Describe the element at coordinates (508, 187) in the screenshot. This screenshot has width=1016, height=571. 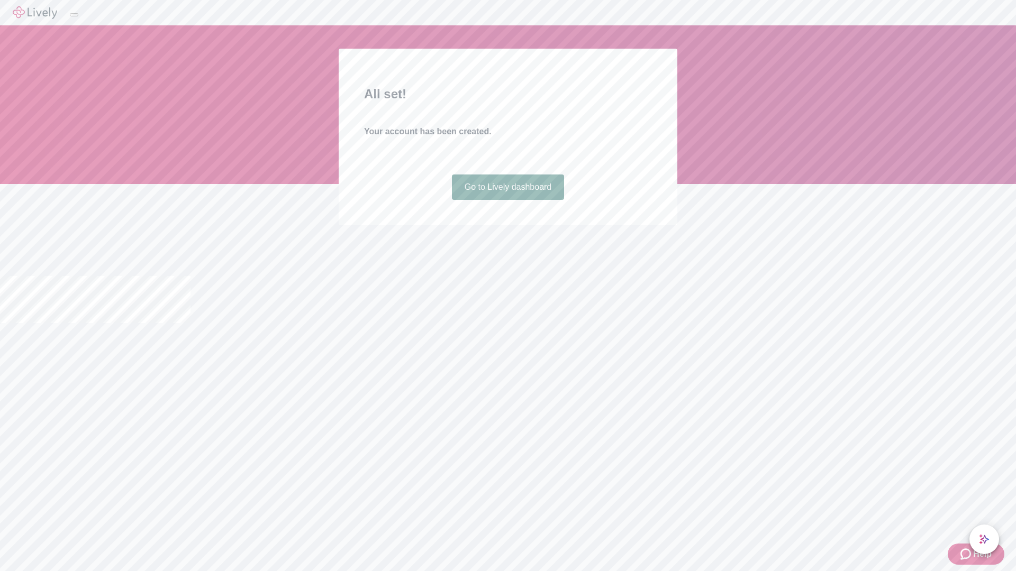
I see `a: Go to Lively dashboard` at that location.